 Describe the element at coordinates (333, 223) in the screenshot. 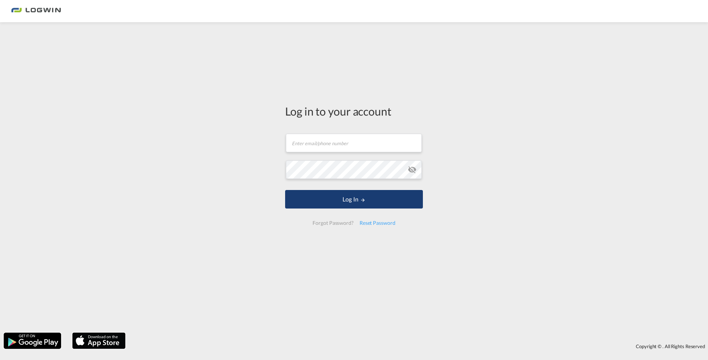

I see `div: Forgot Password?` at that location.